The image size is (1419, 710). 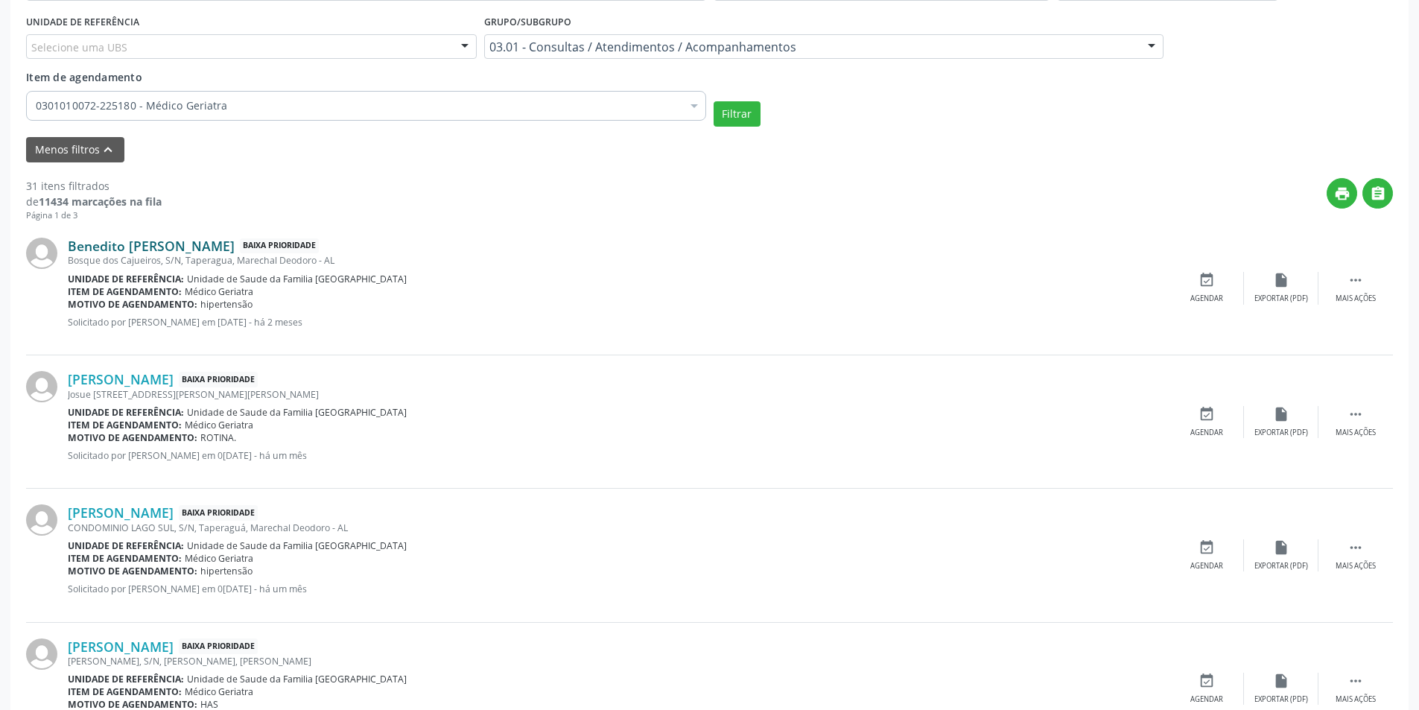 What do you see at coordinates (218, 437) in the screenshot?
I see `span: ROTINA.` at bounding box center [218, 437].